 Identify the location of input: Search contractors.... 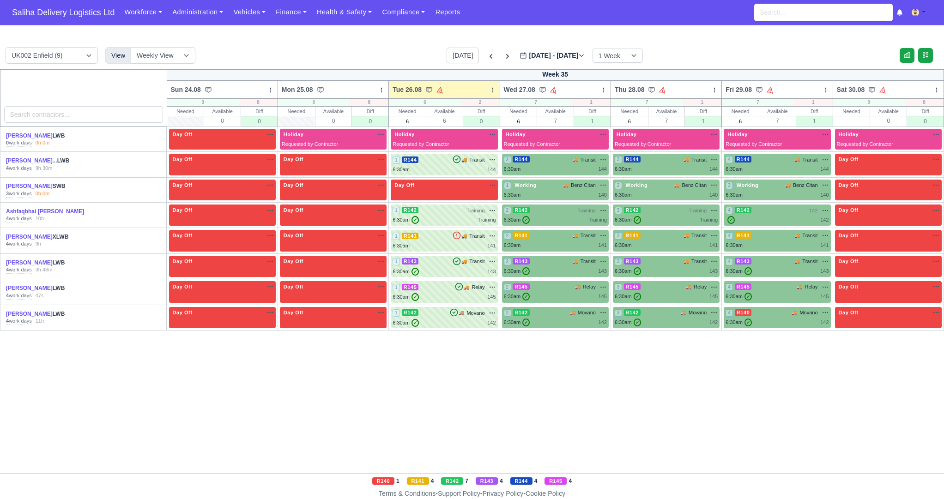
(84, 115).